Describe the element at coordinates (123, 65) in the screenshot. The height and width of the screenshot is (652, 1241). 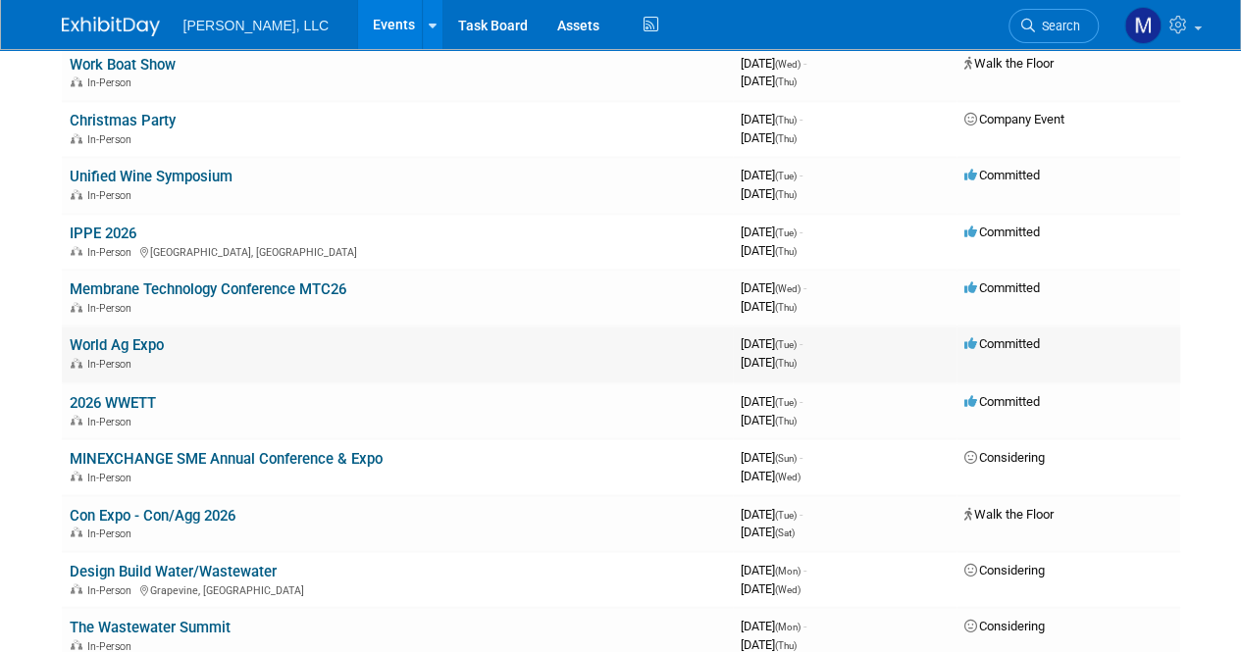
I see `a: Work Boat Show` at that location.